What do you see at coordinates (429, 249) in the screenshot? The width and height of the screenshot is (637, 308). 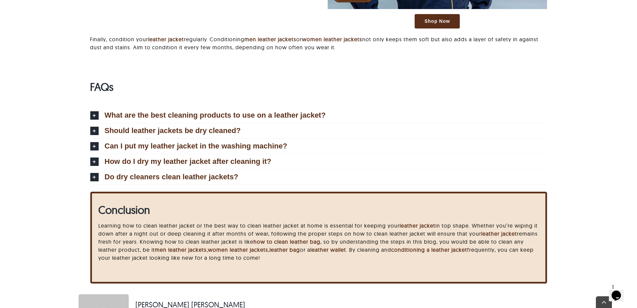 I see `a: conditioning a leather jacket` at bounding box center [429, 249].